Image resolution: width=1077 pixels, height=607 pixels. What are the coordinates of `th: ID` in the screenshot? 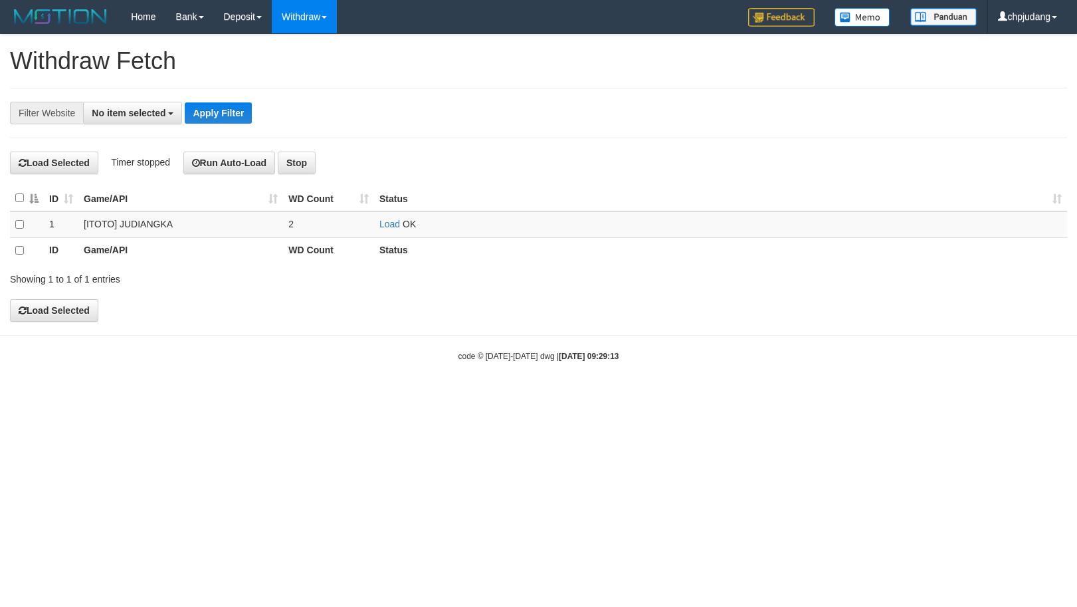 It's located at (61, 250).